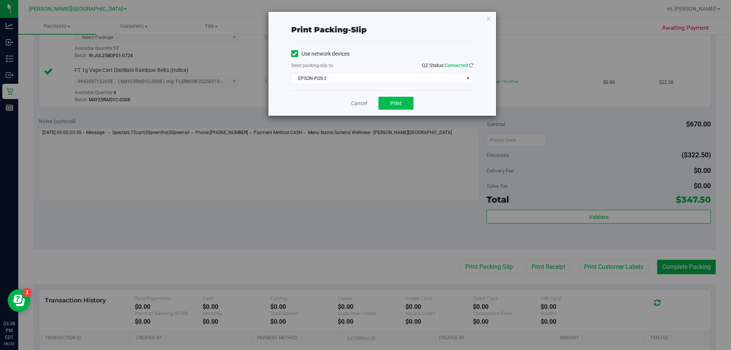 This screenshot has width=731, height=350. What do you see at coordinates (320, 54) in the screenshot?
I see `label: Use network devices` at bounding box center [320, 54].